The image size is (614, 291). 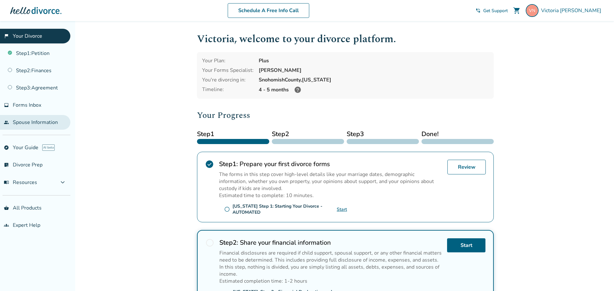 What do you see at coordinates (598, 276) in the screenshot?
I see `div: Chat Widget` at bounding box center [598, 276].